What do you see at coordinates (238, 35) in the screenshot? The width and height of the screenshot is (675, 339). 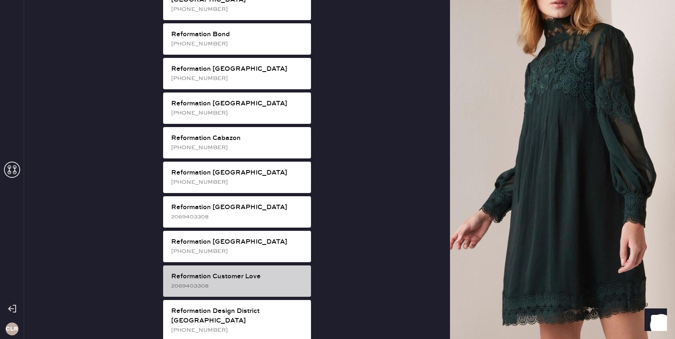 I see `div: Reformation Bond` at bounding box center [238, 35].